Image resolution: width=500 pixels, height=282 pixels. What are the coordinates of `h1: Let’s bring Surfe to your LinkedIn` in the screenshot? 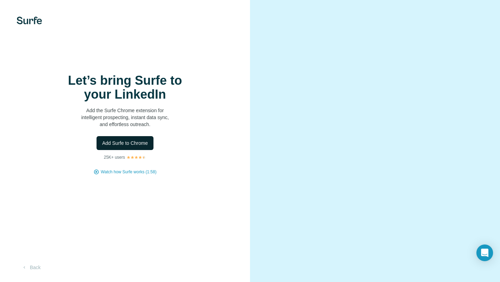 It's located at (125, 87).